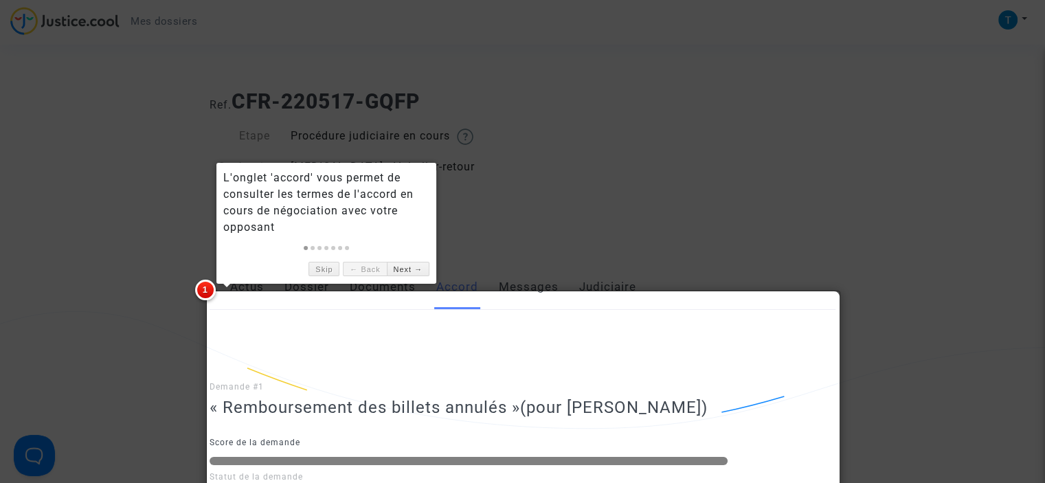 The image size is (1045, 483). I want to click on span: 1, so click(205, 290).